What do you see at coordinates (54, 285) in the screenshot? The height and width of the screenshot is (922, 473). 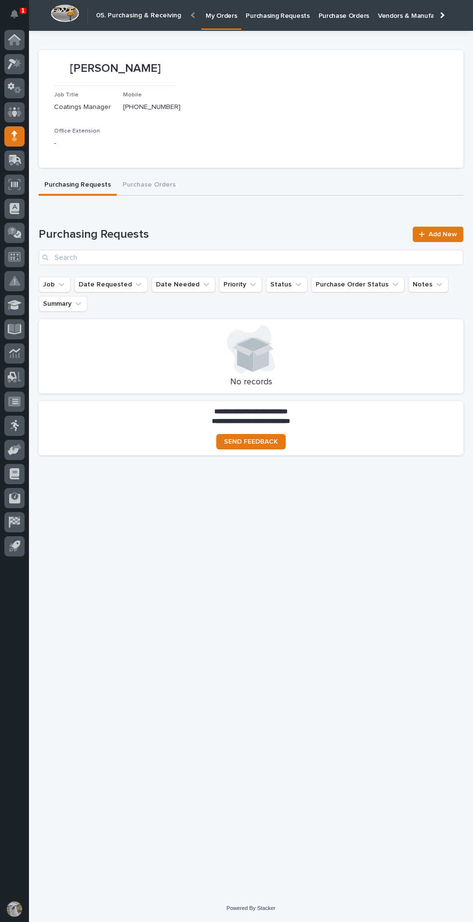 I see `button: Job` at bounding box center [54, 285].